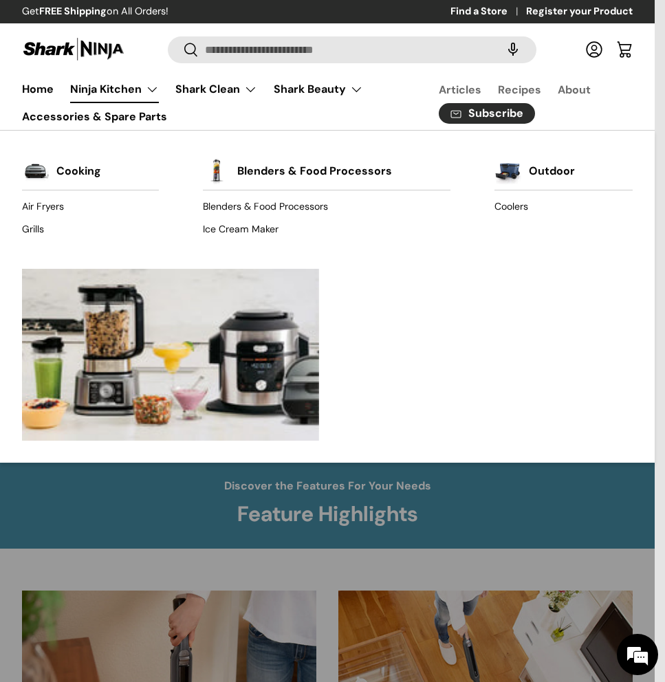 The height and width of the screenshot is (682, 665). What do you see at coordinates (519, 102) in the screenshot?
I see `nav: Secondary` at bounding box center [519, 102].